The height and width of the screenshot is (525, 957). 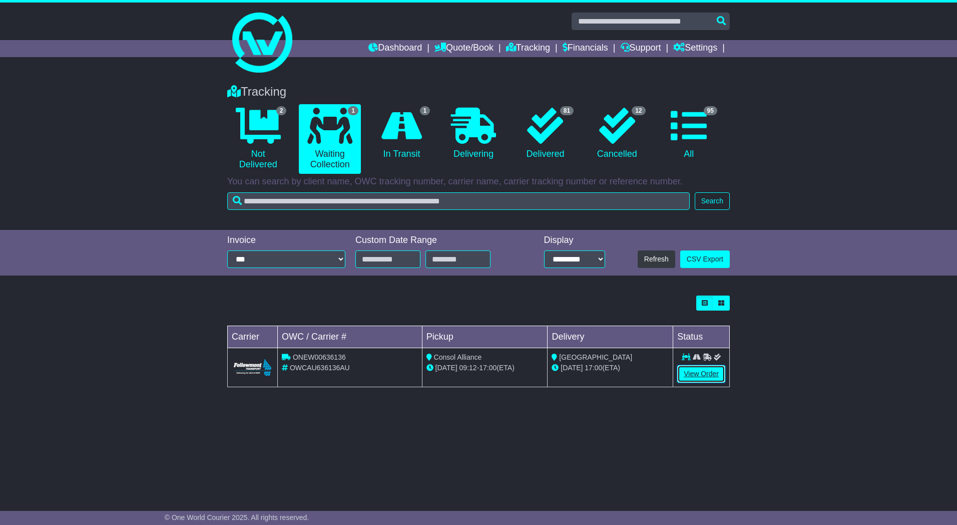 What do you see at coordinates (528, 49) in the screenshot?
I see `a: Tracking` at bounding box center [528, 49].